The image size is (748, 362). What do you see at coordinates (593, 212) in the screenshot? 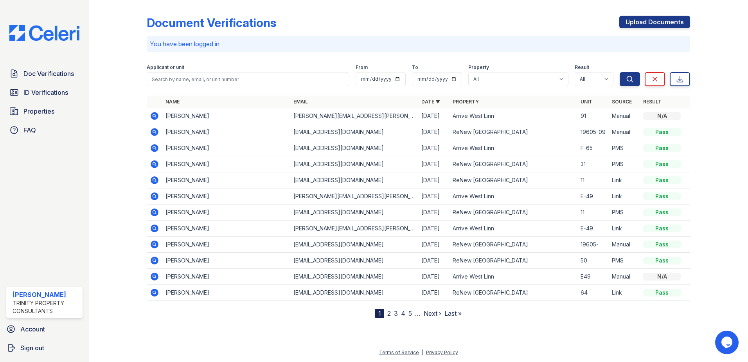
I see `td: 11` at bounding box center [593, 212].